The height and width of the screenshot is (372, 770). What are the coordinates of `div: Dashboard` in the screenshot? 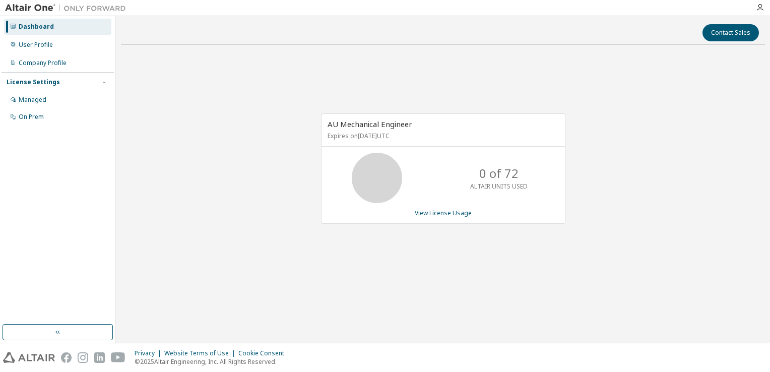 It's located at (36, 27).